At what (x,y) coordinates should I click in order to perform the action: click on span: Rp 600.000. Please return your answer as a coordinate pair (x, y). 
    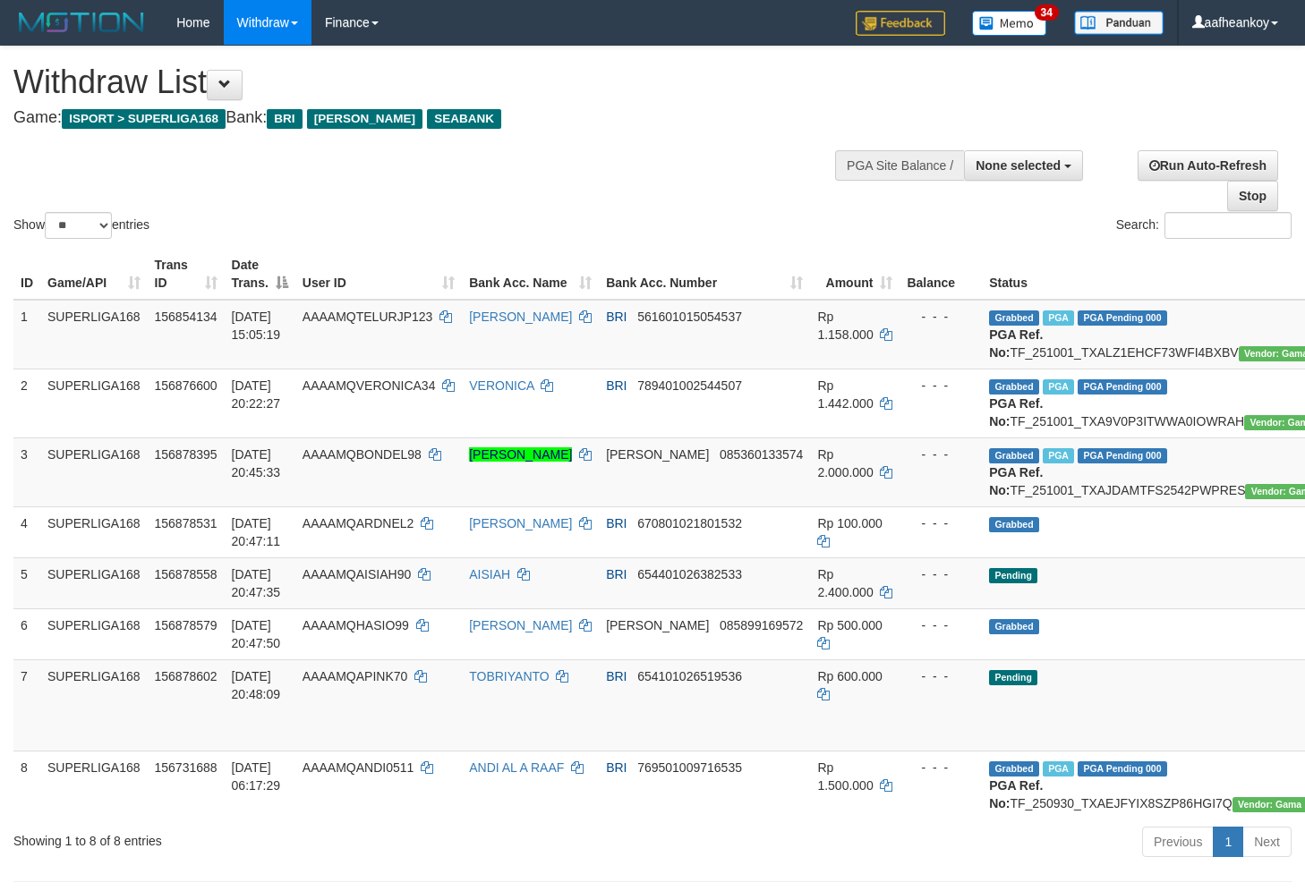
    Looking at the image, I should click on (849, 677).